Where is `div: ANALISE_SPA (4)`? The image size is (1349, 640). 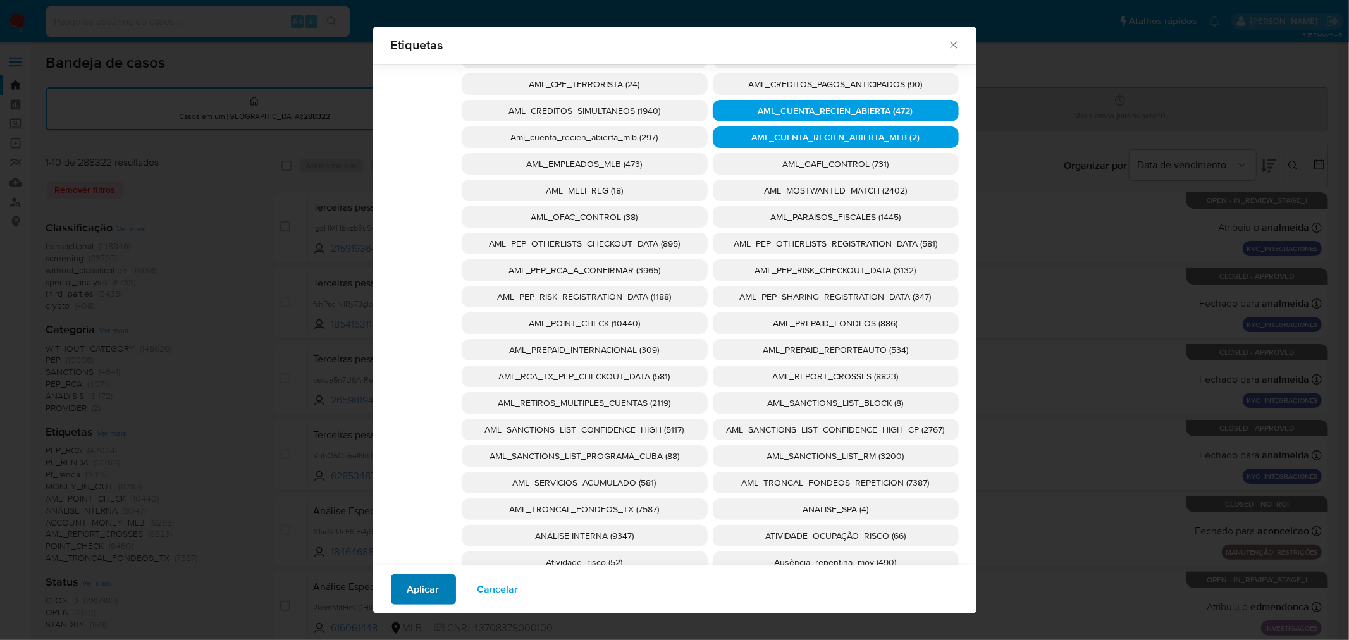
div: ANALISE_SPA (4) is located at coordinates (835, 509).